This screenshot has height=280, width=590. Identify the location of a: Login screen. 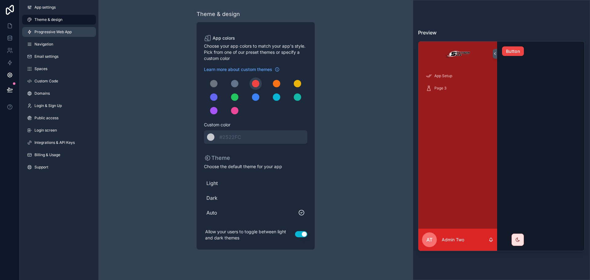
(59, 130).